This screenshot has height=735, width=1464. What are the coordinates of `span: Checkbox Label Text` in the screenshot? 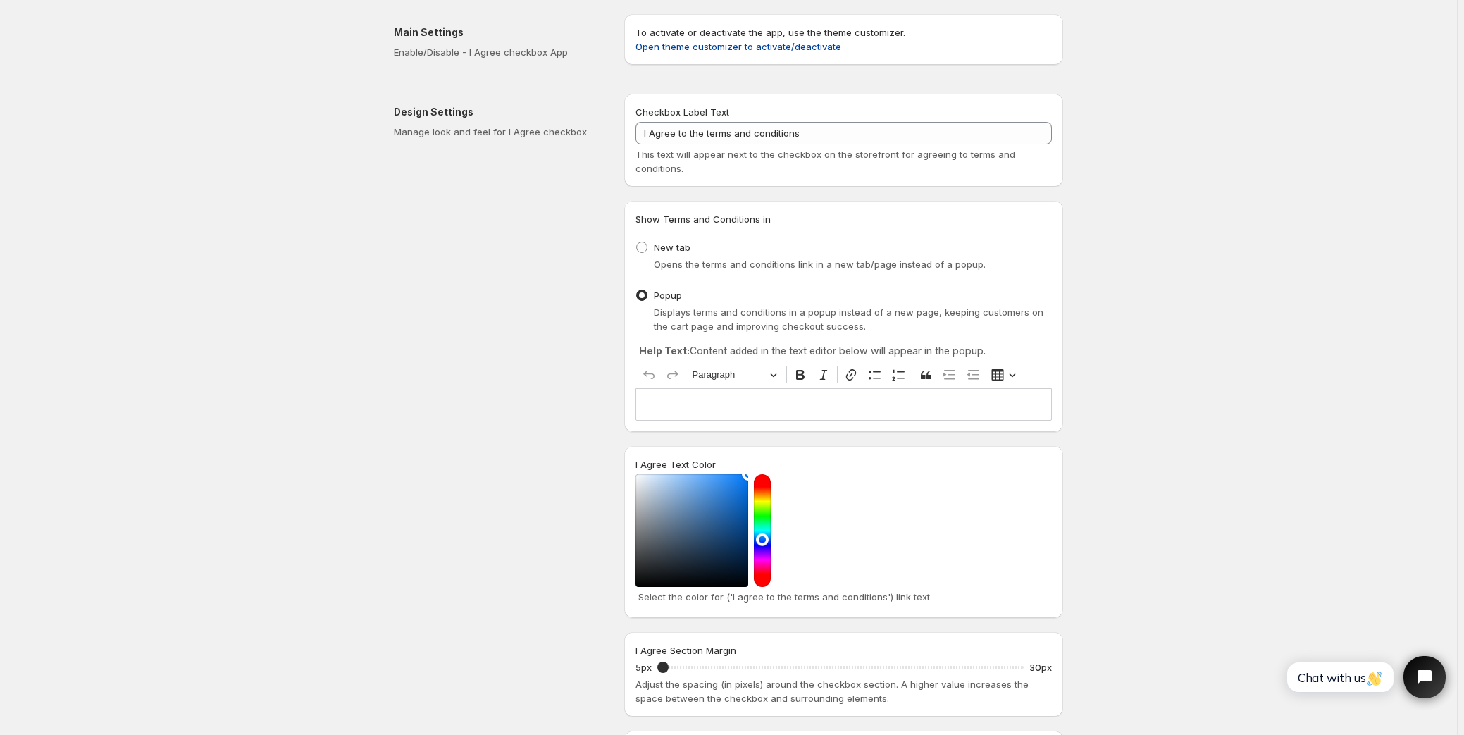 It's located at (682, 112).